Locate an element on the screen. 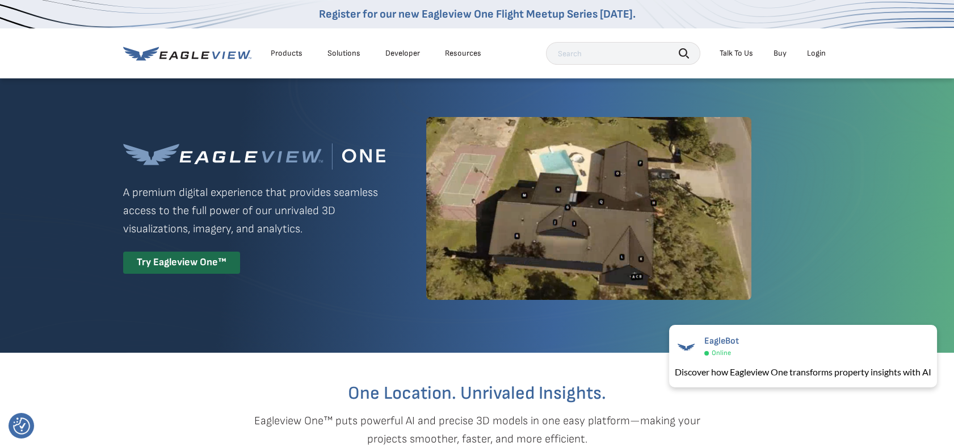 Image resolution: width=954 pixels, height=447 pixels. img: EagleBot is located at coordinates (686, 347).